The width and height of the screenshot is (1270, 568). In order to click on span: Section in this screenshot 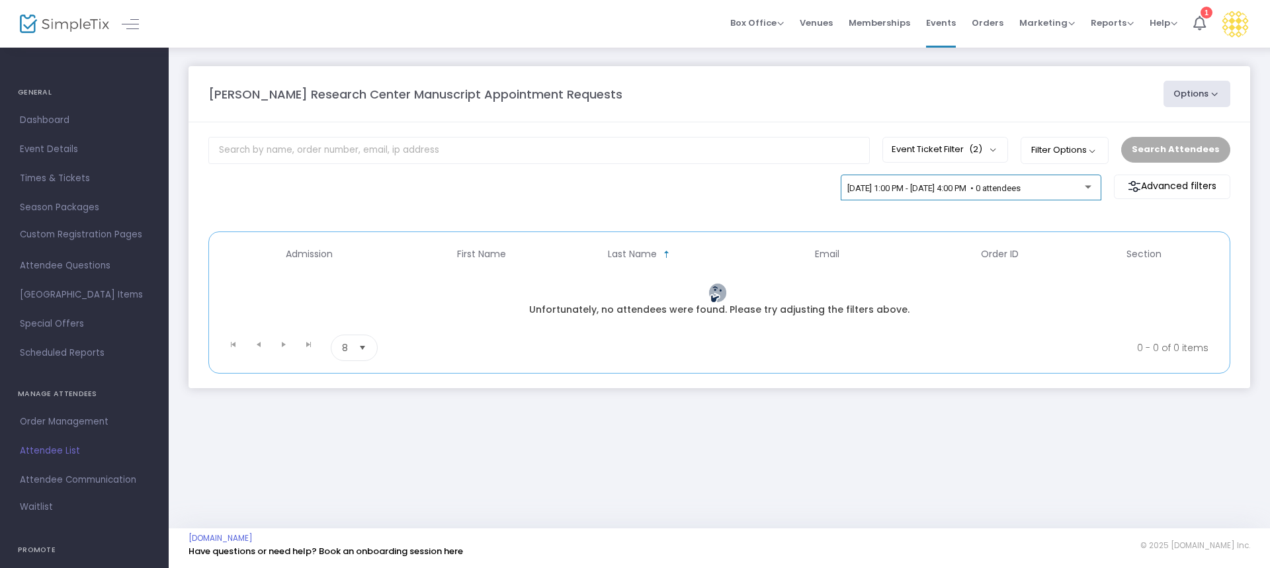, I will do `click(1143, 254)`.